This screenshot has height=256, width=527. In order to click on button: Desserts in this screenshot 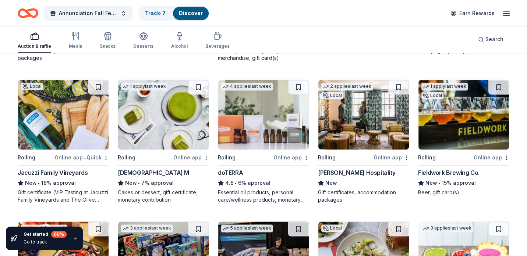, I will do `click(143, 41)`.